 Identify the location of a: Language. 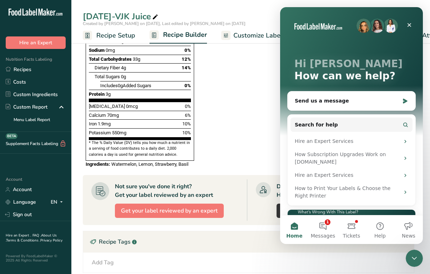
(21, 202).